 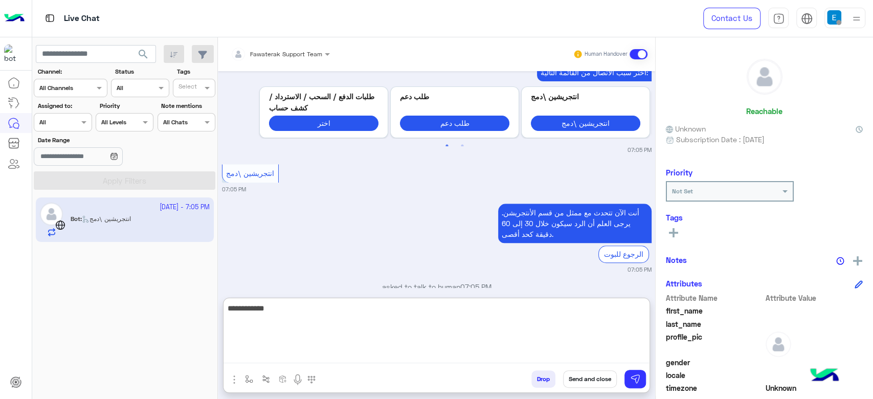 What do you see at coordinates (195, 72) in the screenshot?
I see `label: Tags` at bounding box center [195, 72].